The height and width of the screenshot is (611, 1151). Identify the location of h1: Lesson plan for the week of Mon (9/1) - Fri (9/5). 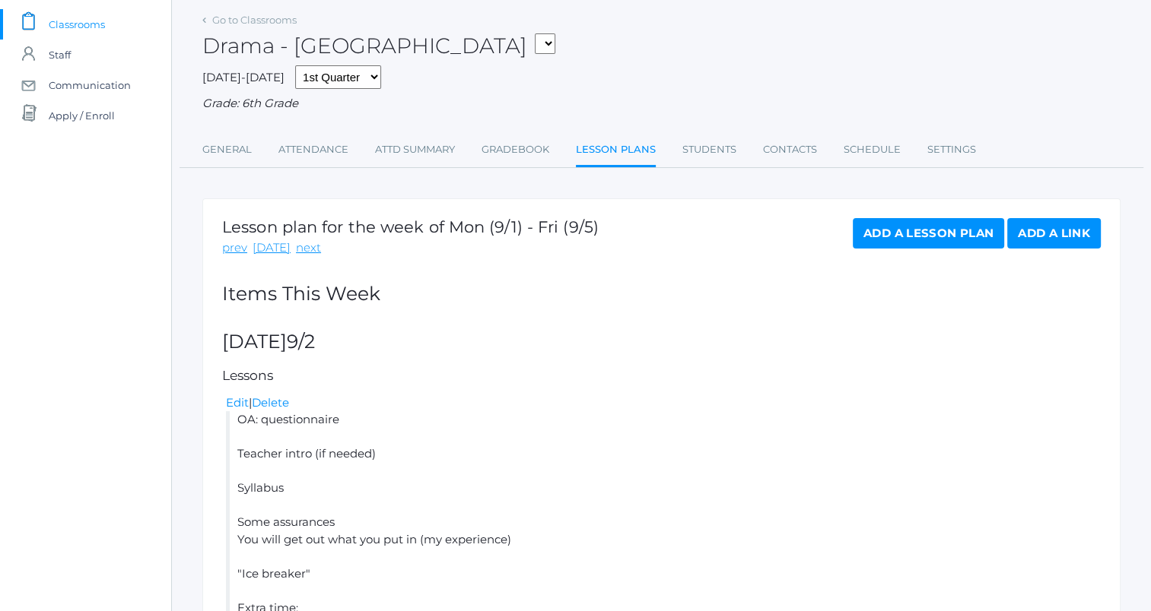
(410, 227).